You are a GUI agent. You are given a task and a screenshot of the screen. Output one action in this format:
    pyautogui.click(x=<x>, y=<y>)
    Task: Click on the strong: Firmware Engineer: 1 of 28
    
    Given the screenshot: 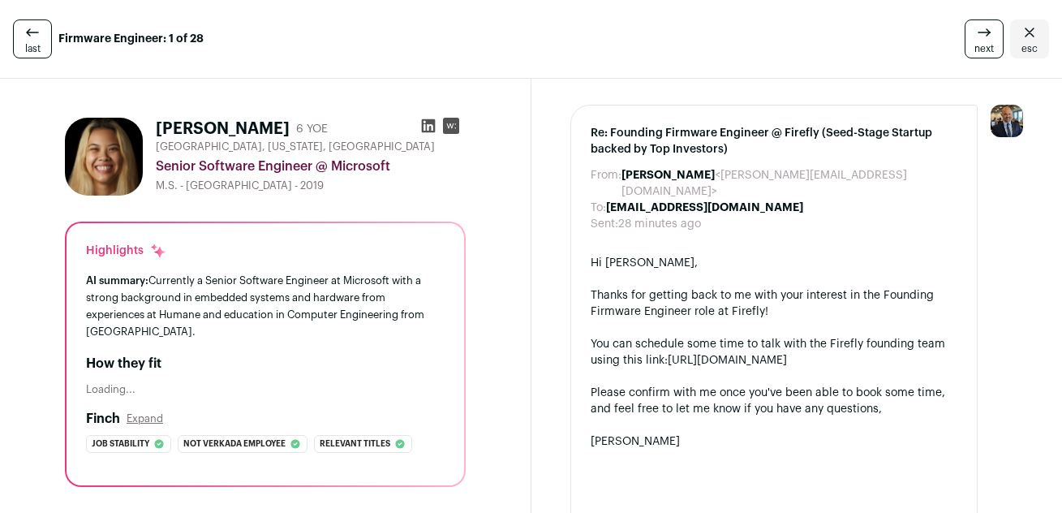 What is the action you would take?
    pyautogui.click(x=131, y=39)
    